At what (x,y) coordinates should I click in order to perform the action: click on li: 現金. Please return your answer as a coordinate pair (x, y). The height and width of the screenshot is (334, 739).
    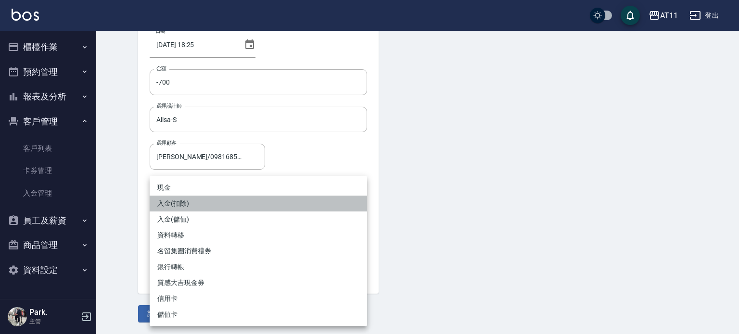
    Looking at the image, I should click on (258, 188).